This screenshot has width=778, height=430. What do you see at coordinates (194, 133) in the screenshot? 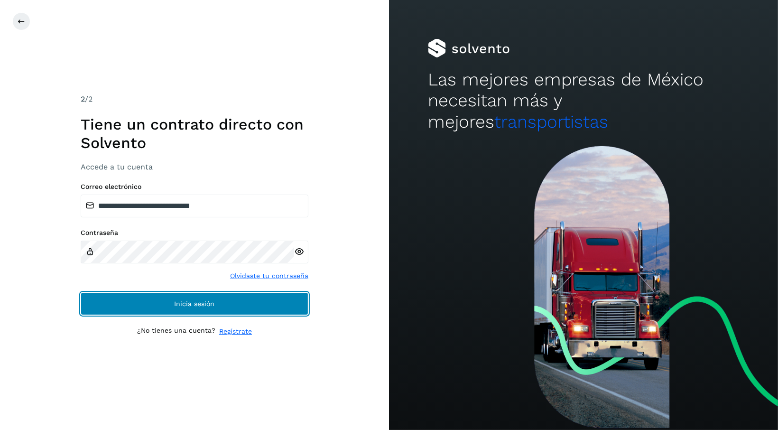
I see `h1: Tiene un contrato directo con Solvento` at bounding box center [194, 133].